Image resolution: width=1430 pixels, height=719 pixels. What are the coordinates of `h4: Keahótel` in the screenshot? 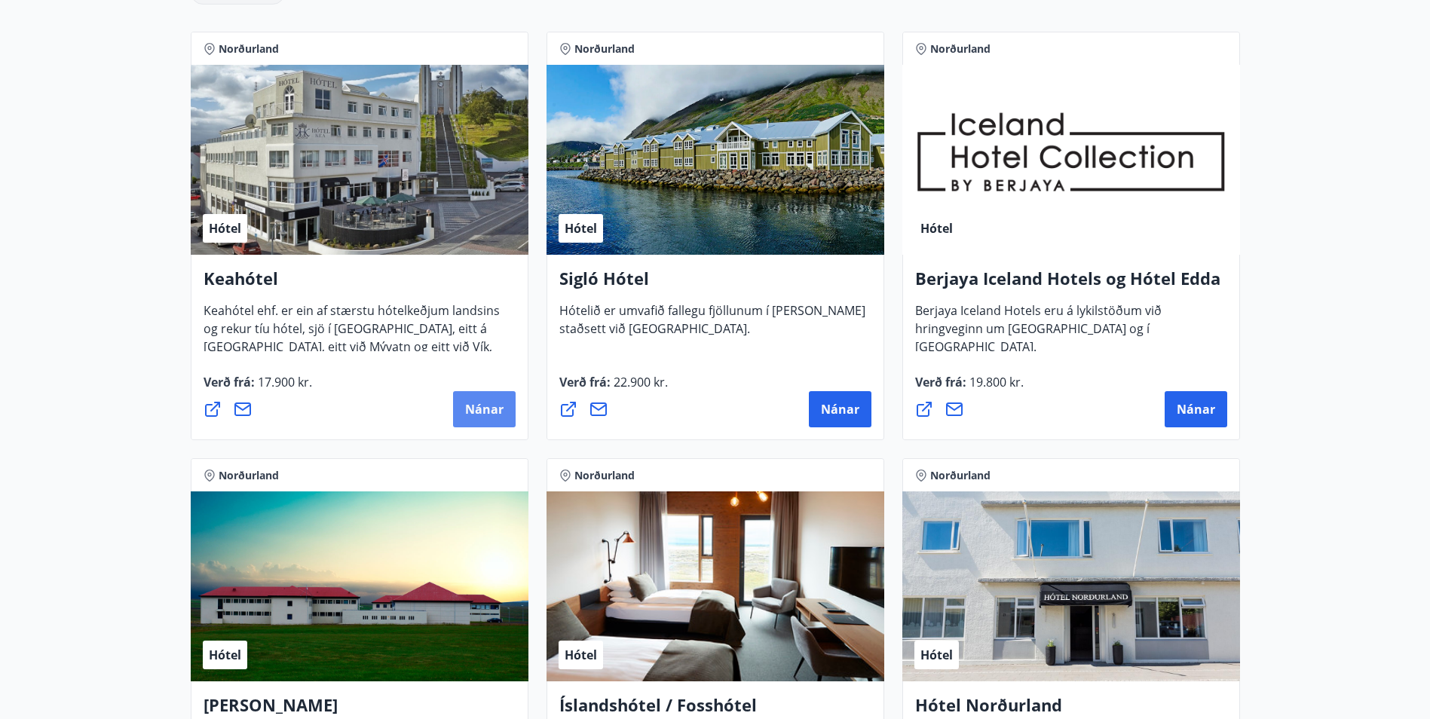 It's located at (360, 284).